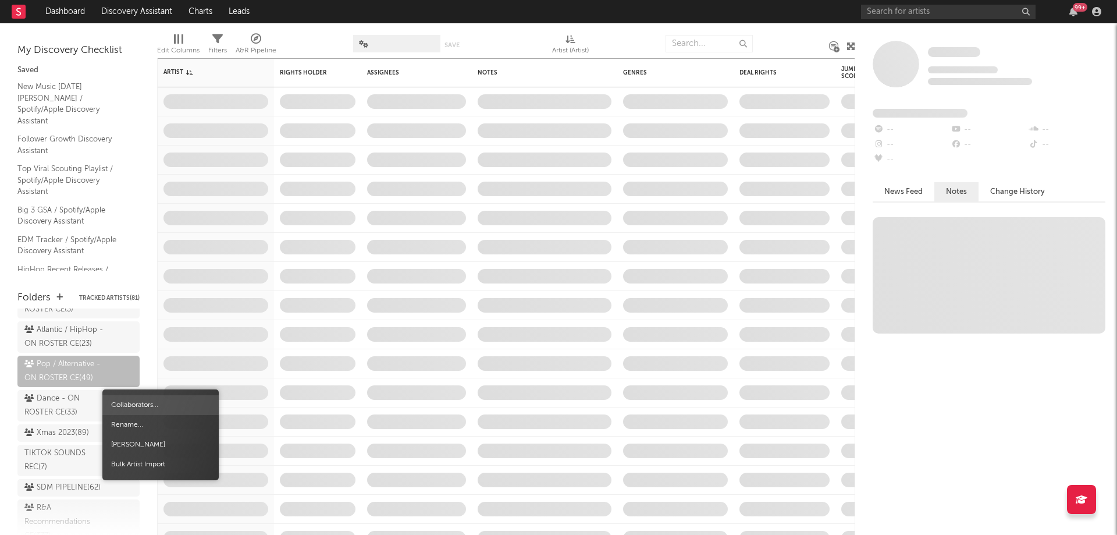 The height and width of the screenshot is (535, 1117). Describe the element at coordinates (79, 488) in the screenshot. I see `a: SDM PIPELINE(62)` at that location.